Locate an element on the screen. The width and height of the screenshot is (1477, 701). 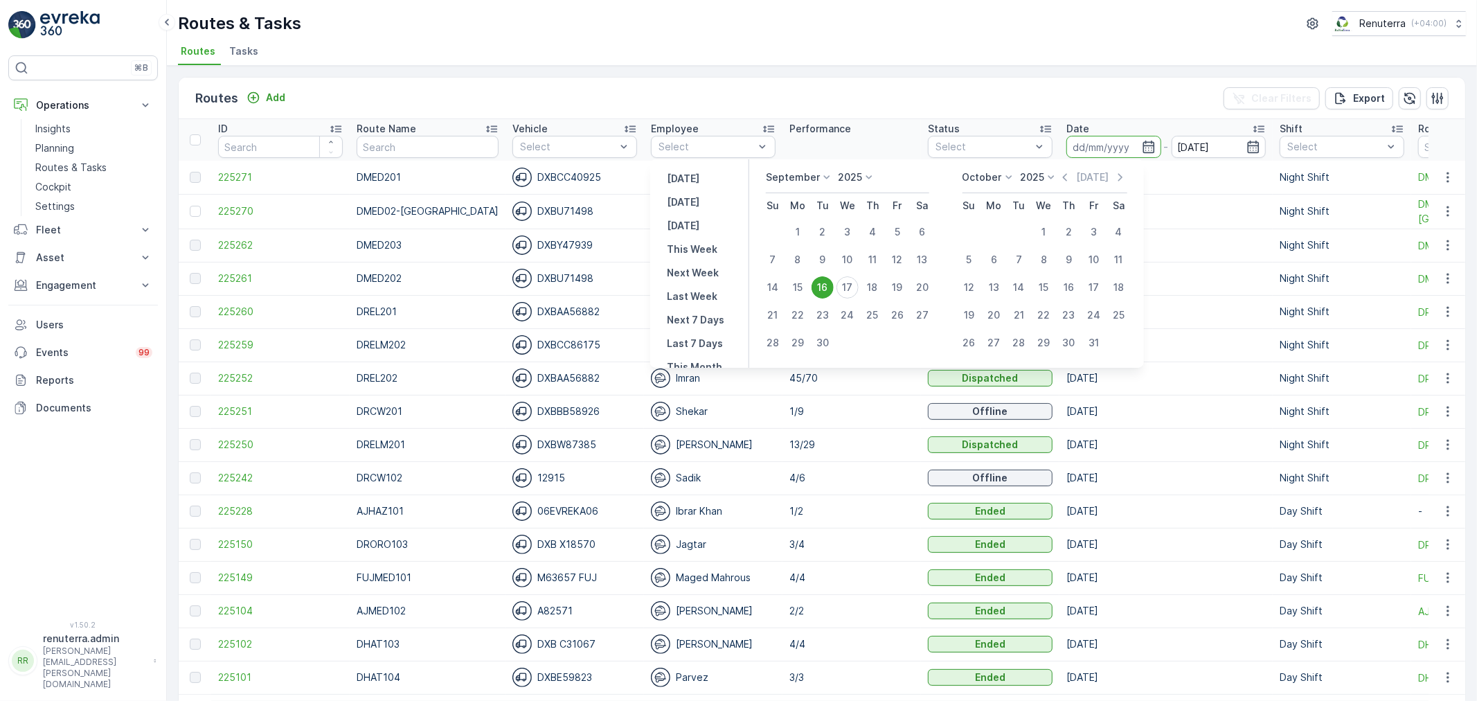
button: Dispatched is located at coordinates (990, 378).